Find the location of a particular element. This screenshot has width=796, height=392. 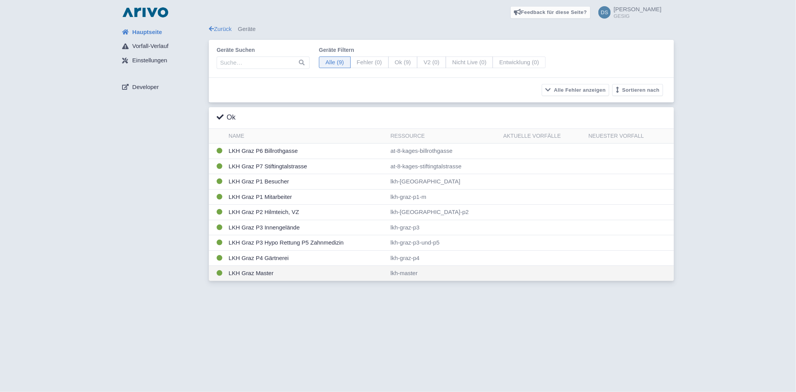

h3: Ok is located at coordinates (226, 118).